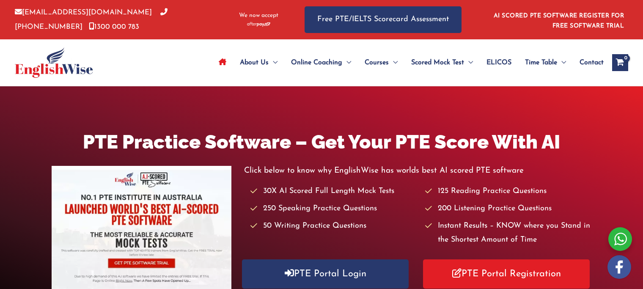  Describe the element at coordinates (545, 63) in the screenshot. I see `a: Time TableMenu Toggle` at that location.